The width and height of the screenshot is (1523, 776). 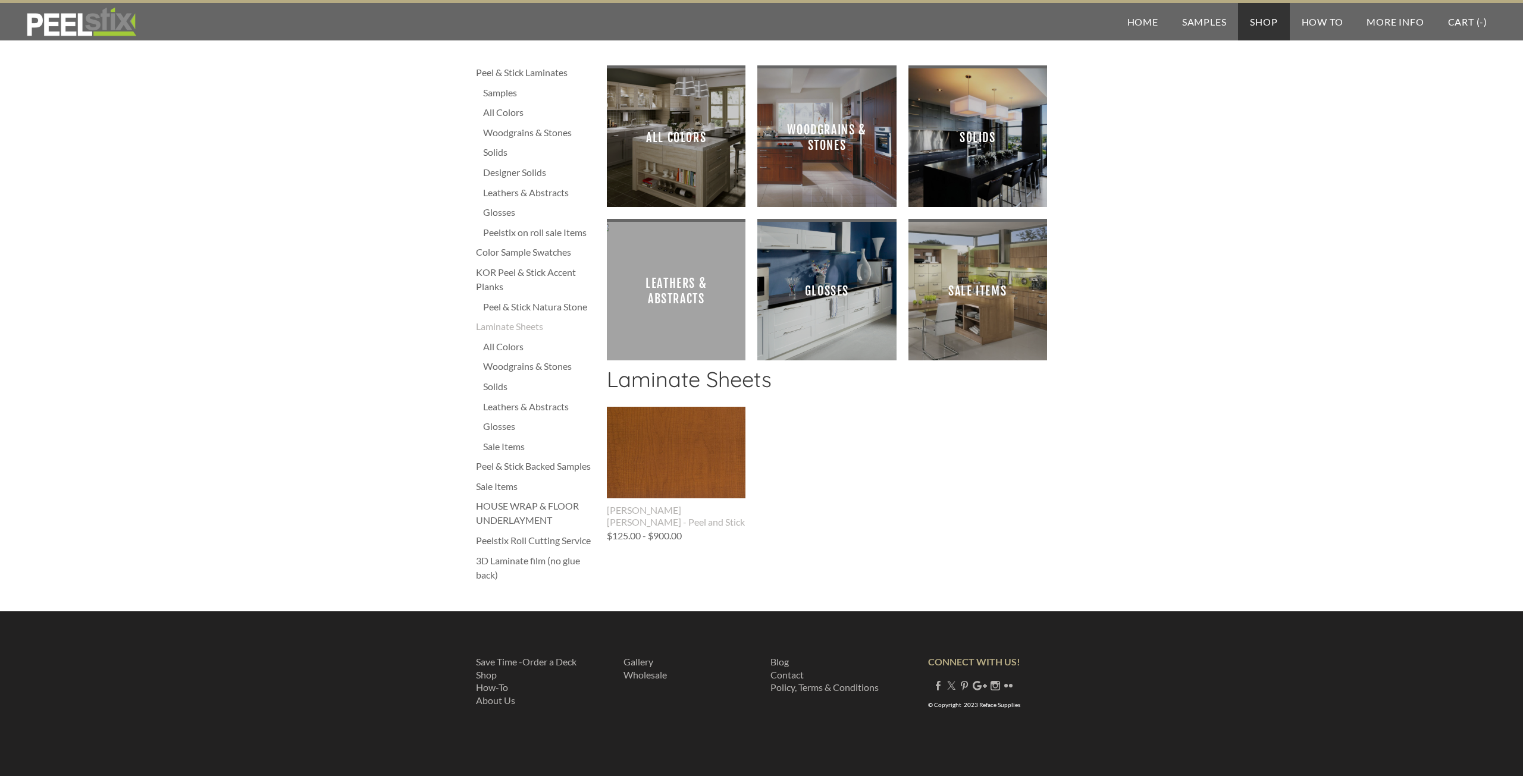 I want to click on a: Save Time -Order a Deck, so click(x=526, y=661).